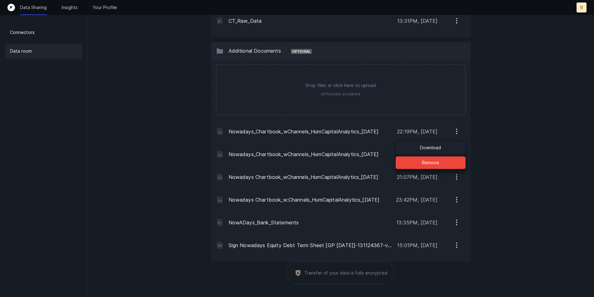 The height and width of the screenshot is (297, 594). Describe the element at coordinates (33, 7) in the screenshot. I see `a: Data Sharing` at that location.